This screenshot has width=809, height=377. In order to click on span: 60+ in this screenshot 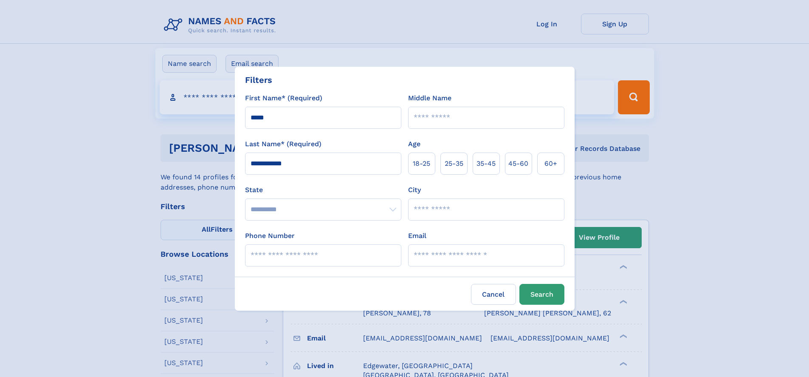, I will do `click(551, 164)`.